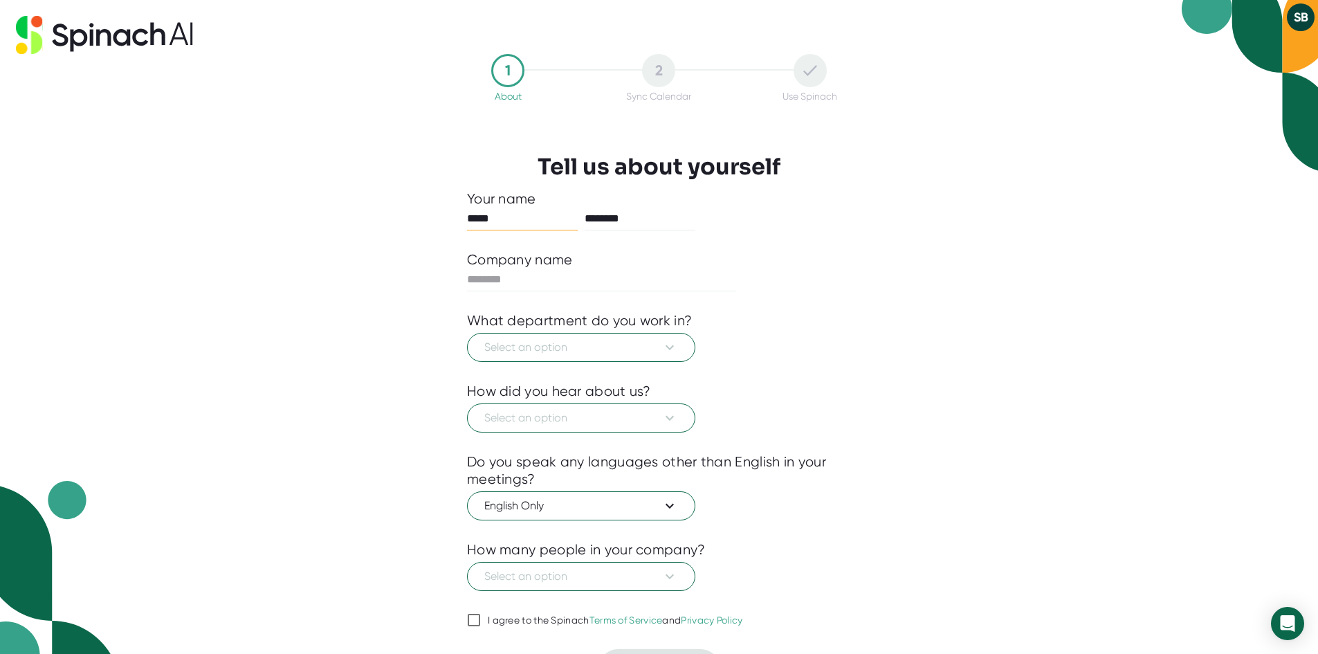 Image resolution: width=1318 pixels, height=654 pixels. Describe the element at coordinates (1301, 17) in the screenshot. I see `button: SB` at that location.